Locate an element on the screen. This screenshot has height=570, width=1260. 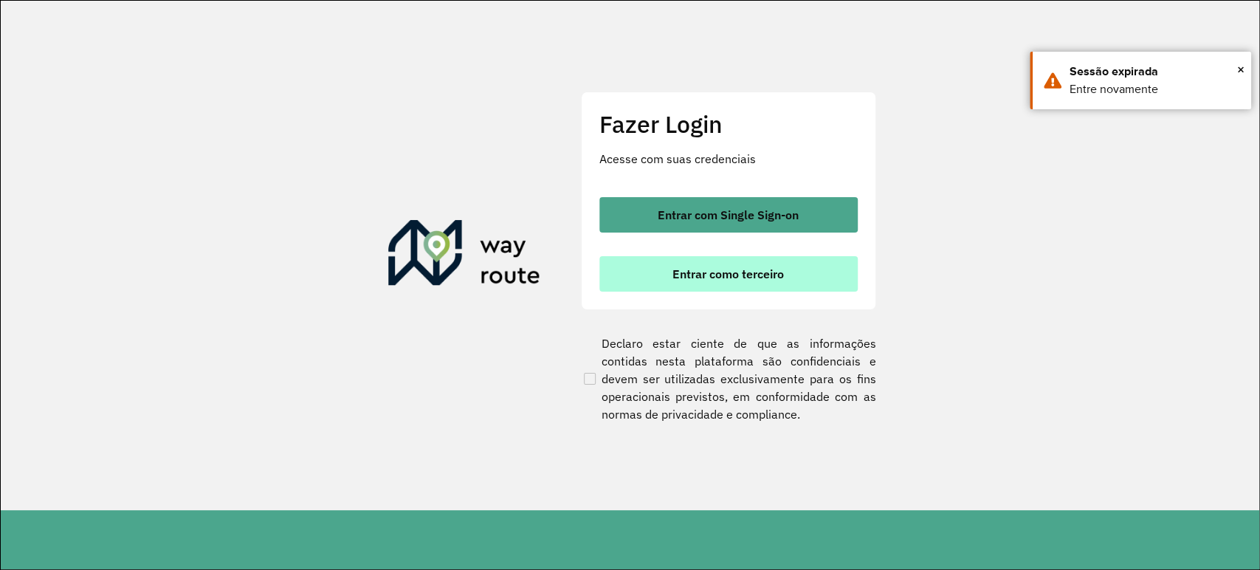
div: Sessão expirada is located at coordinates (1155, 72).